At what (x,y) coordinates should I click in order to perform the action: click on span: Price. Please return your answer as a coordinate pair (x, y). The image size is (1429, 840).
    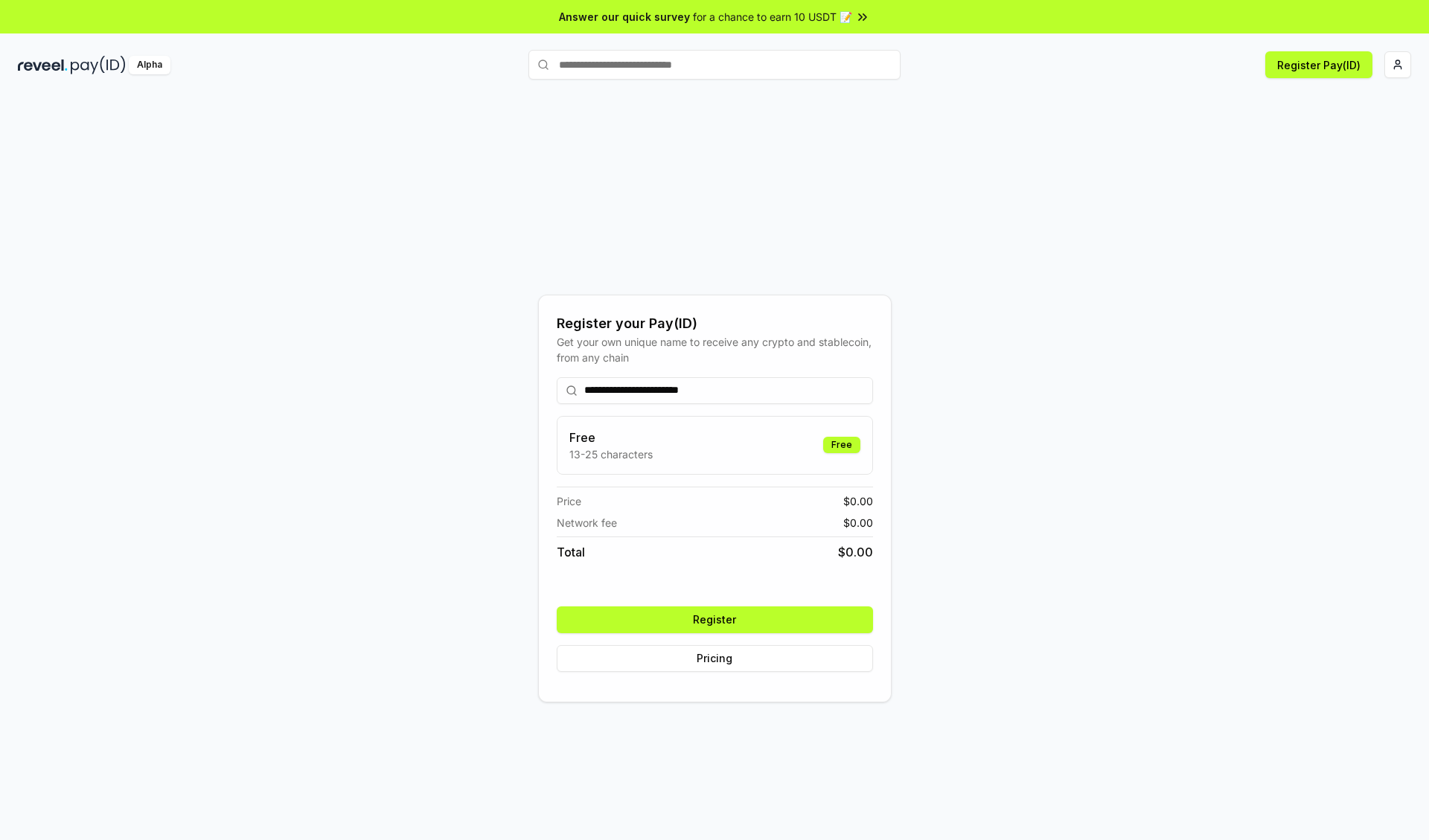
    Looking at the image, I should click on (569, 500).